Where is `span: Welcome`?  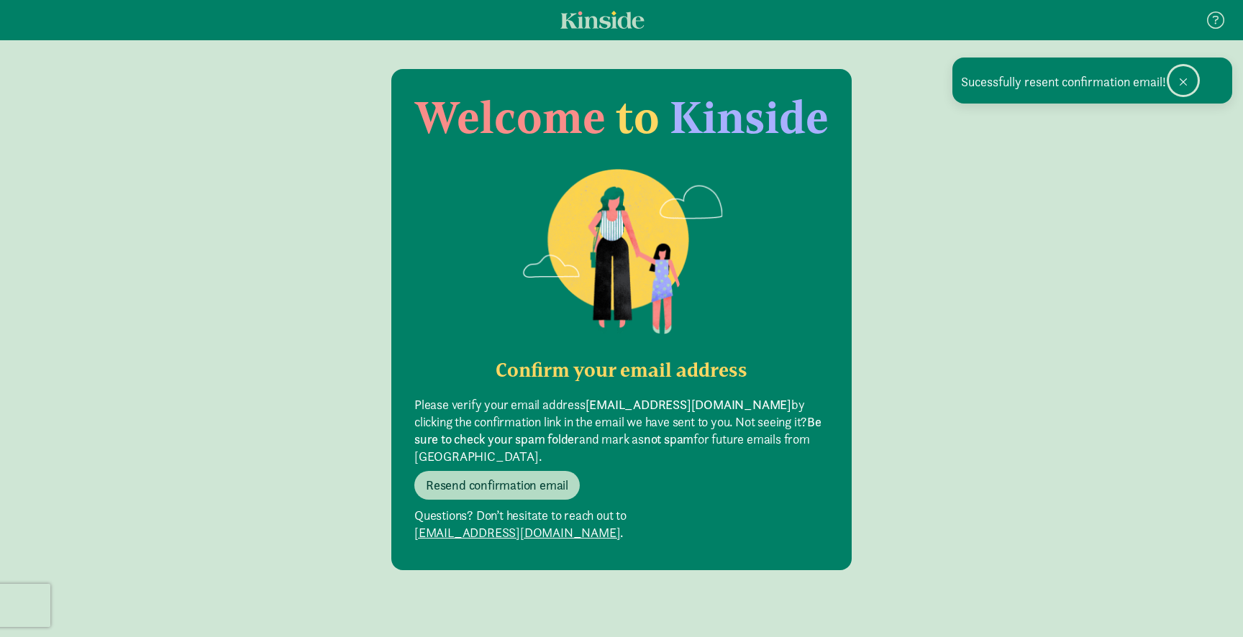
span: Welcome is located at coordinates (510, 117).